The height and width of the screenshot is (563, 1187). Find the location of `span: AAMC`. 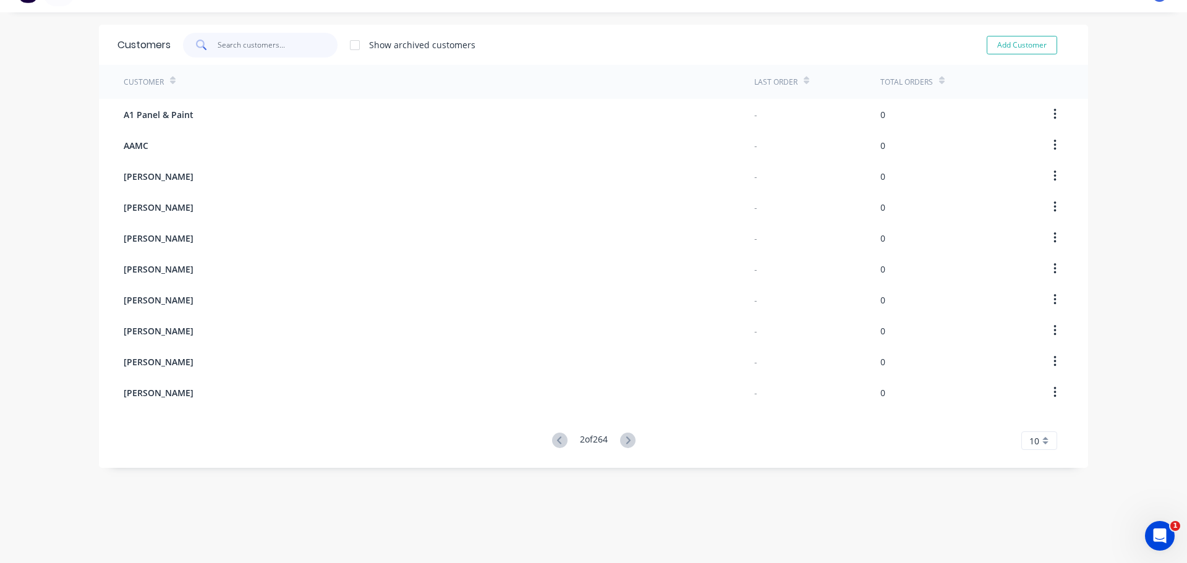

span: AAMC is located at coordinates (136, 145).